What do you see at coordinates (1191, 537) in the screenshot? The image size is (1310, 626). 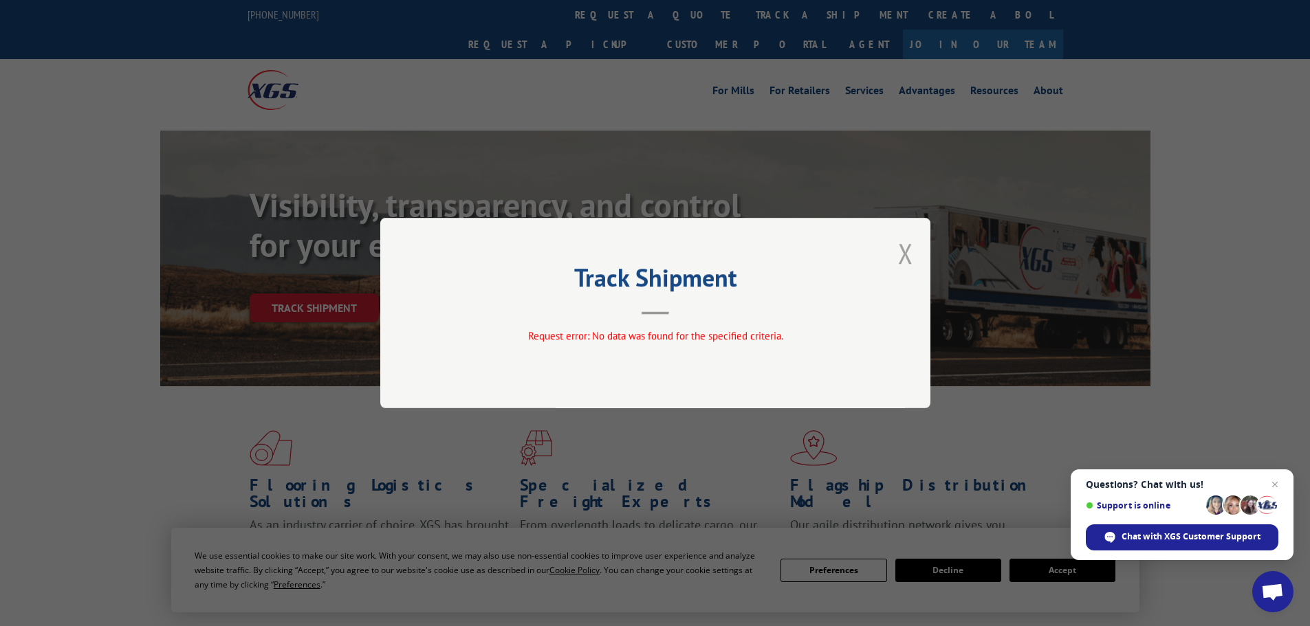 I see `span: Chat with XGS Customer Support` at bounding box center [1191, 537].